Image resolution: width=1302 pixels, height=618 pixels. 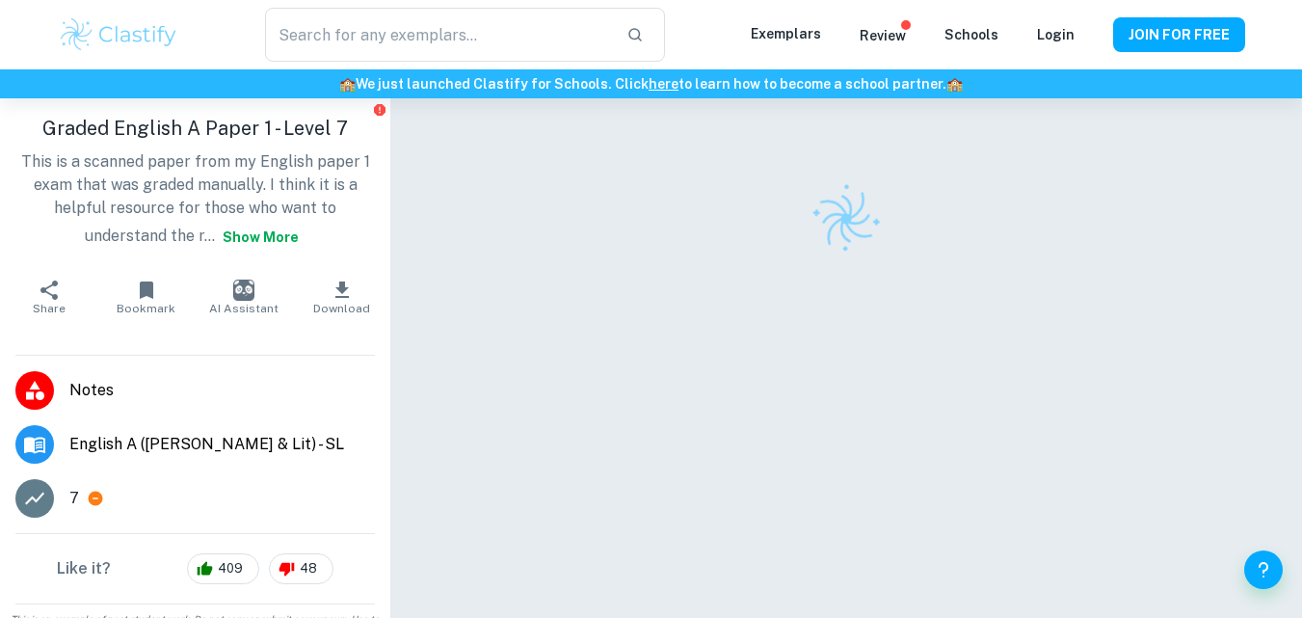 I want to click on input: Search for any exemplars..., so click(x=438, y=35).